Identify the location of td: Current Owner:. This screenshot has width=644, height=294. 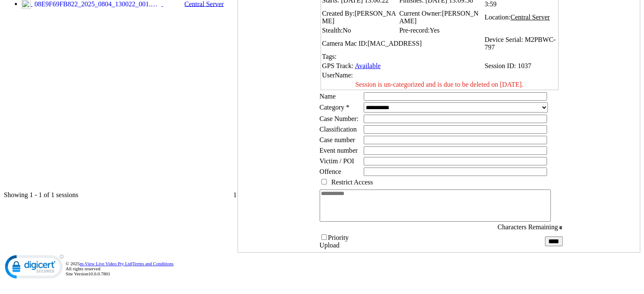
(441, 17).